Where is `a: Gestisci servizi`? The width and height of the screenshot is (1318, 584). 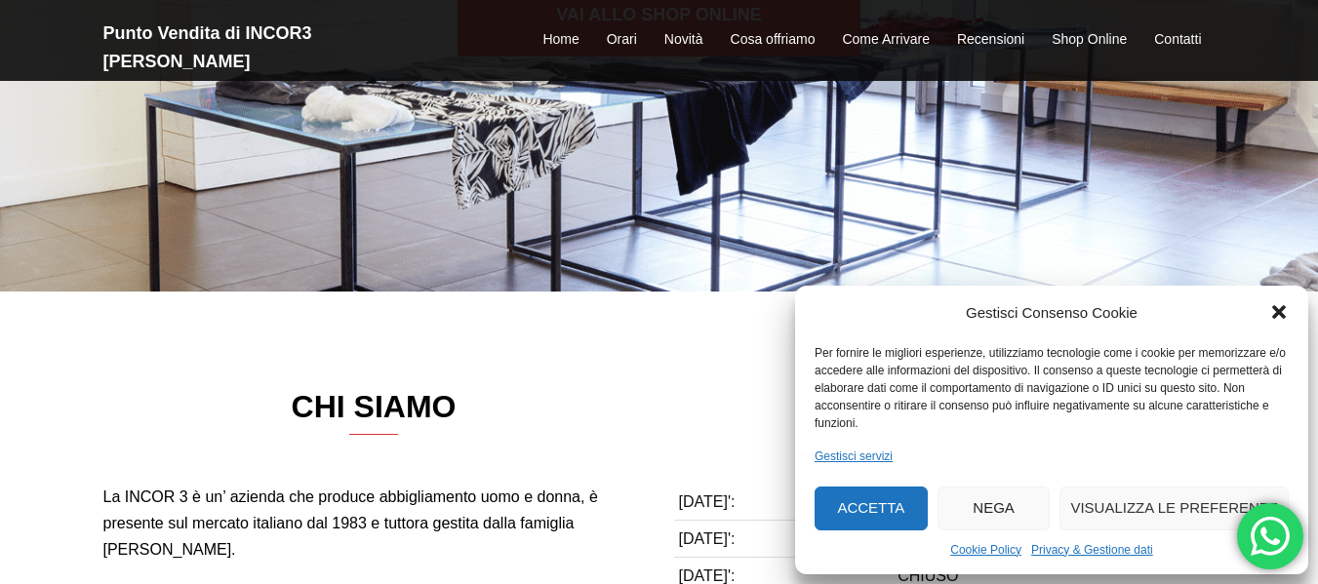 a: Gestisci servizi is located at coordinates (853, 456).